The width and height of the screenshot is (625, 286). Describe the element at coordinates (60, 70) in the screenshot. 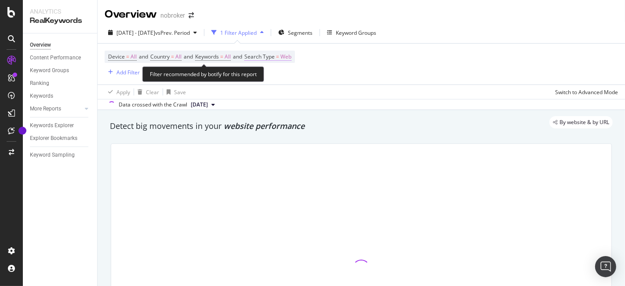

I see `a: Keyword Groups` at that location.